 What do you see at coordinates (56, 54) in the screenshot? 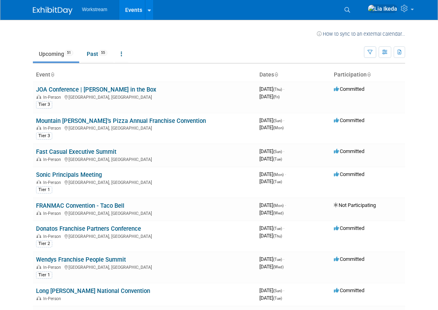
I see `a: Upcoming51` at bounding box center [56, 54].